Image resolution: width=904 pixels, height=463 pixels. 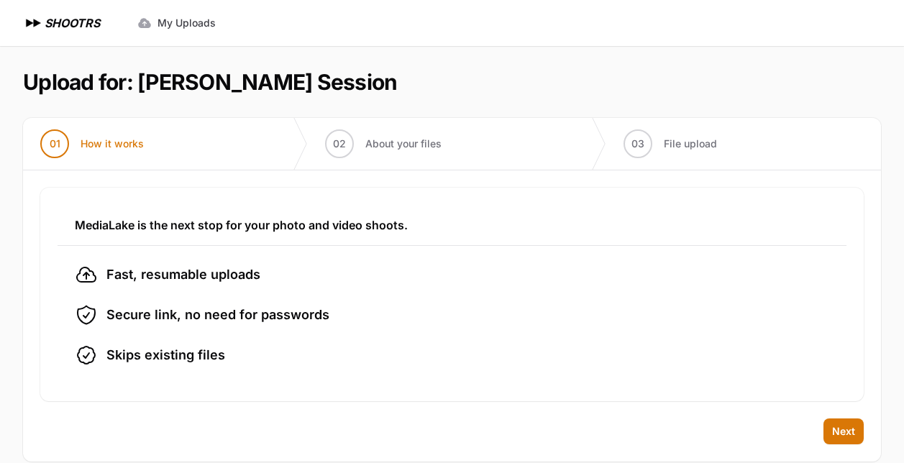 I want to click on img: SHOOTRS, so click(x=34, y=23).